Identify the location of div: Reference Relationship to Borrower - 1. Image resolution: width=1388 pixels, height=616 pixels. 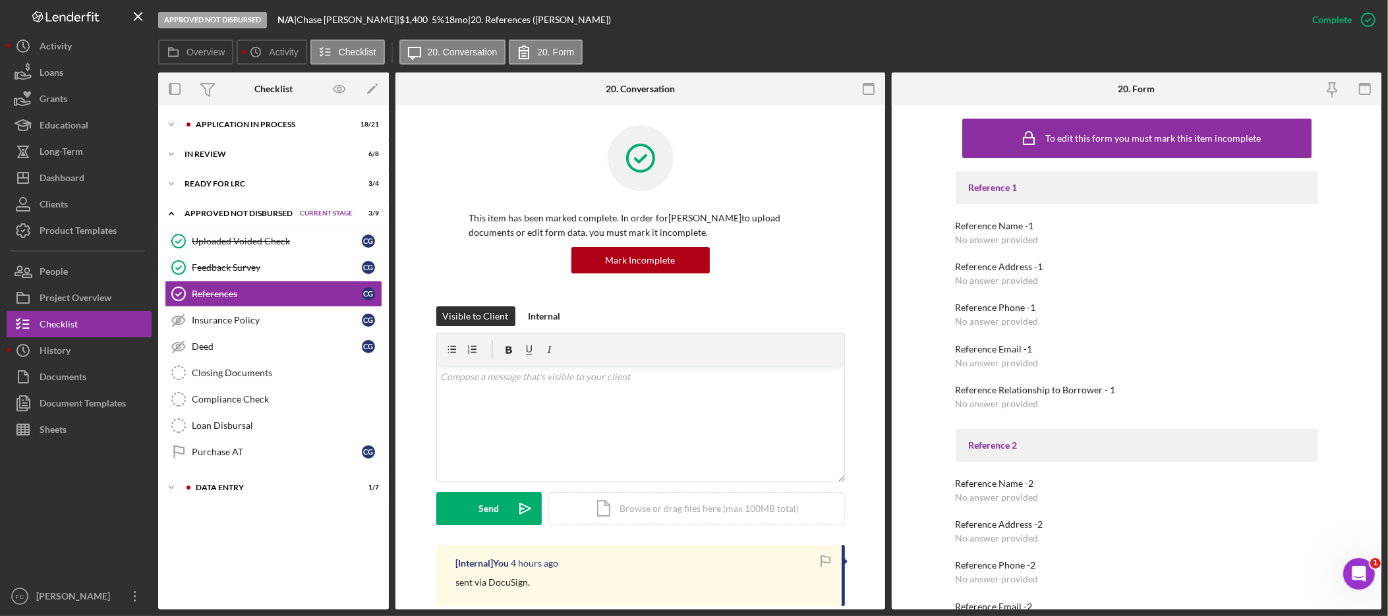
(1137, 390).